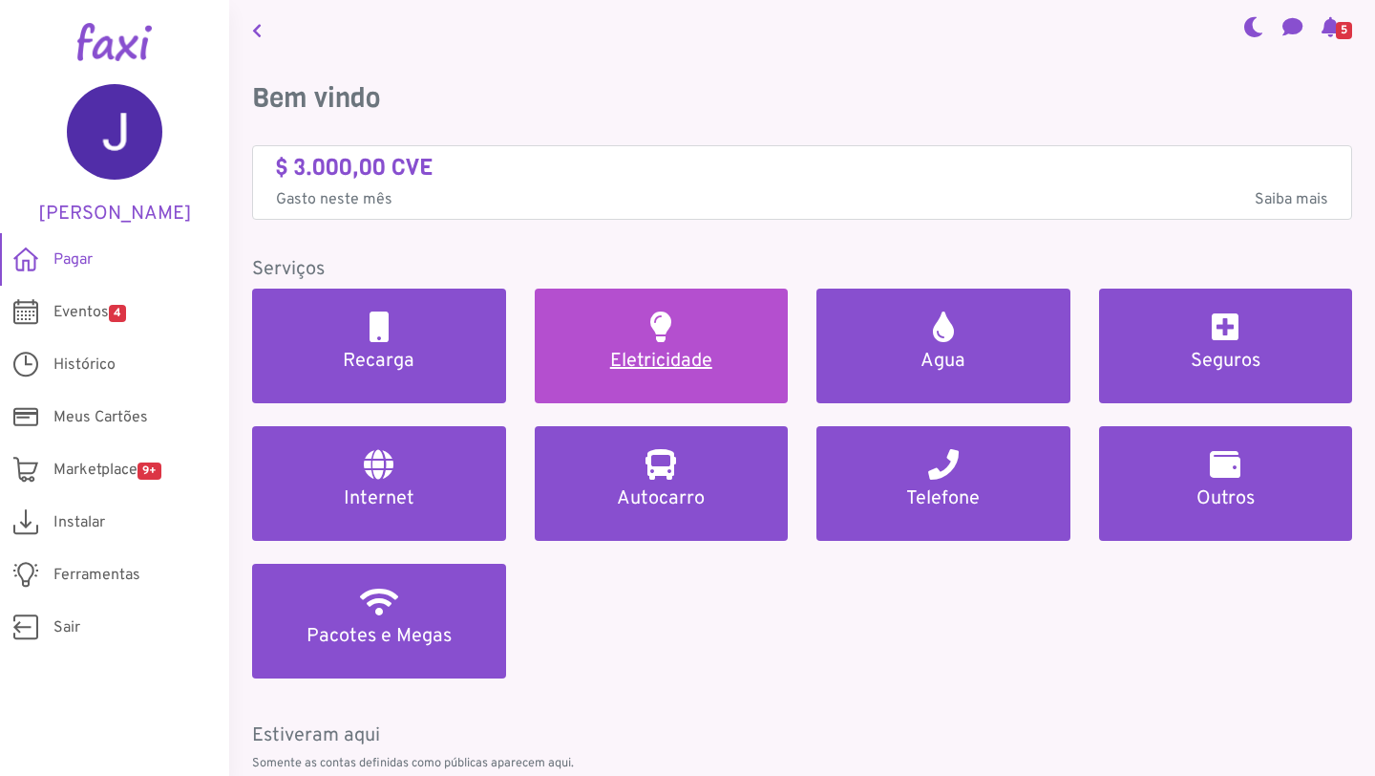 The height and width of the screenshot is (776, 1375). What do you see at coordinates (802, 763) in the screenshot?
I see `p: Somente as contas definidas como públicas aparecem aqui.` at bounding box center [802, 763].